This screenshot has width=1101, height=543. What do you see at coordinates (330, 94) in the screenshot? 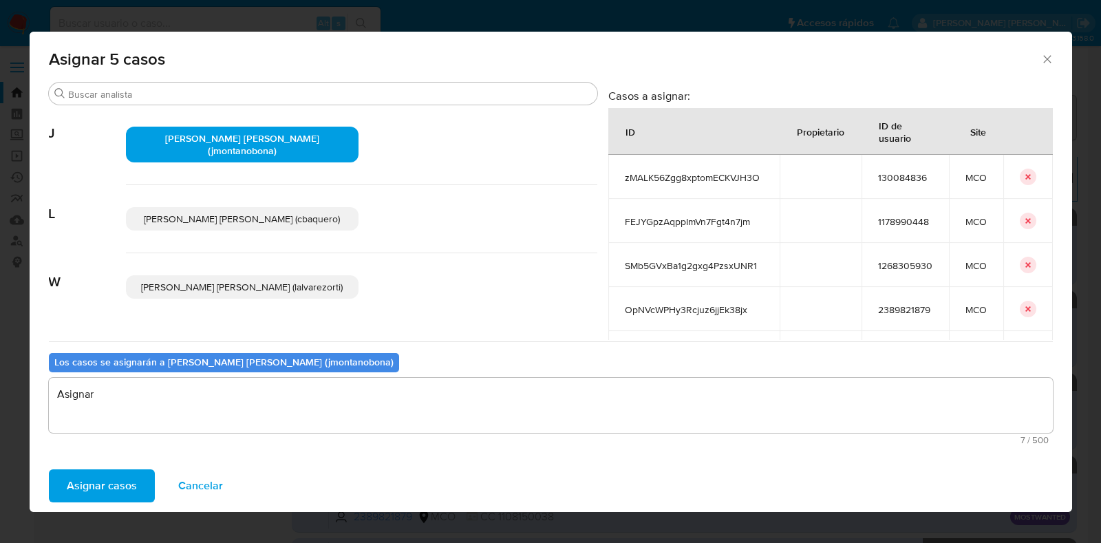
I see `input: Buscar analista` at bounding box center [330, 94].